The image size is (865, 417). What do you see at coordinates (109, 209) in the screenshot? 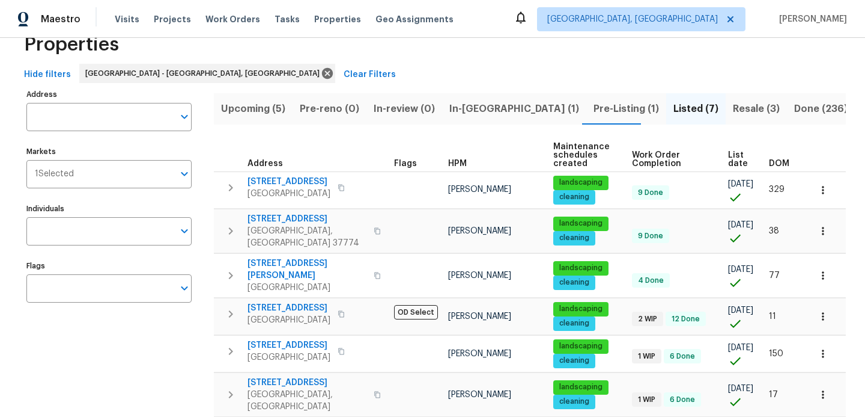
I see `label: Individuals` at bounding box center [109, 209].